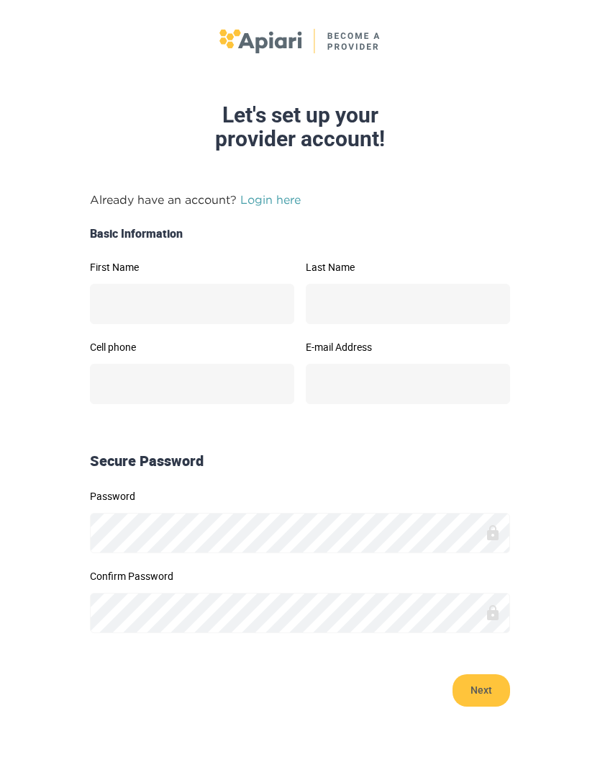 This screenshot has height=783, width=600. I want to click on label: E-mail Address, so click(408, 347).